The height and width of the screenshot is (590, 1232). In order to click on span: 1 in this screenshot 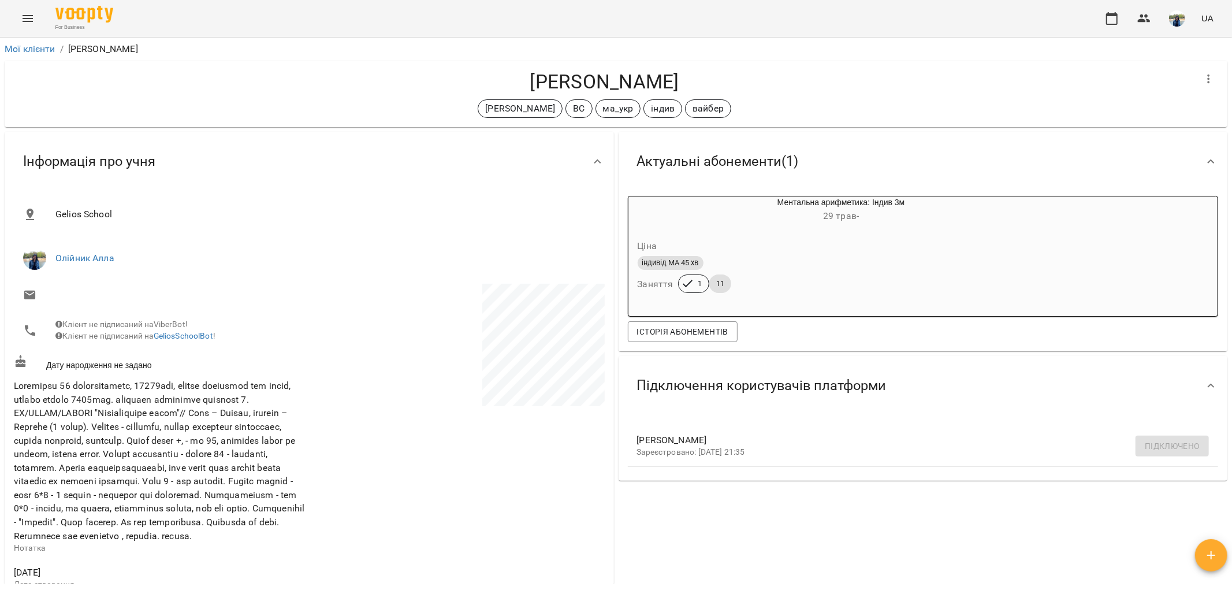, I will do `click(699, 284)`.